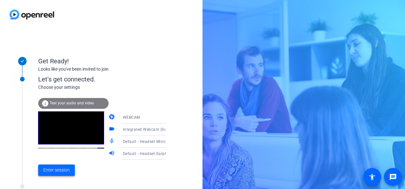 The image size is (405, 189). I want to click on span: Default - Headset Microphone (Jabra EVOLVE 20 MS), so click(172, 141).